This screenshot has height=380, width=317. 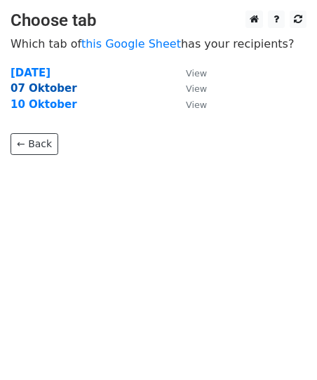 What do you see at coordinates (43, 88) in the screenshot?
I see `strong: 07 Oktober` at bounding box center [43, 88].